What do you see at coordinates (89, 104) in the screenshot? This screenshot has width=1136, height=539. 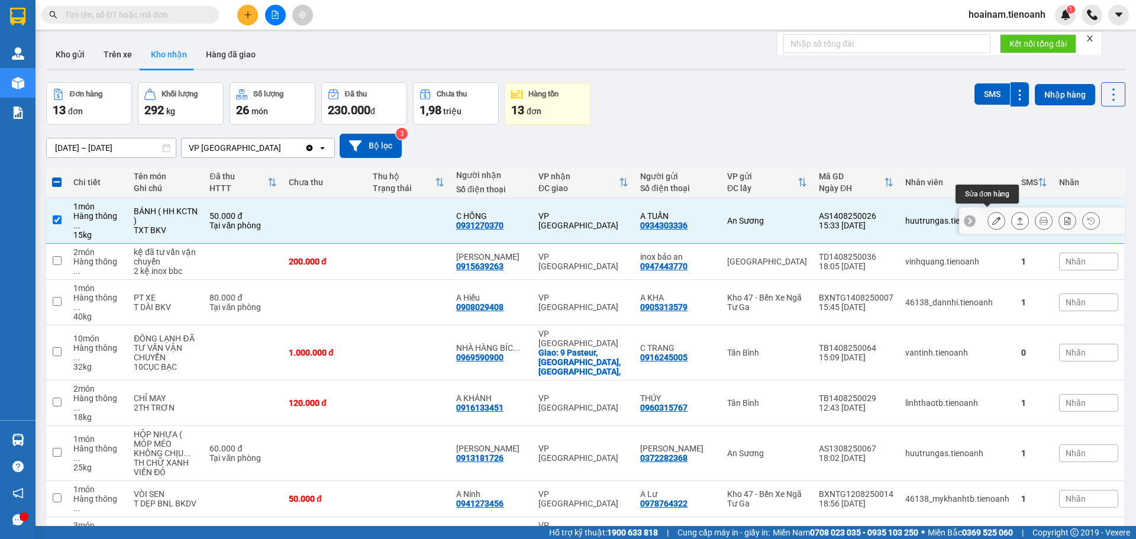 I see `button: Đơn hàng13đơn` at bounding box center [89, 104].